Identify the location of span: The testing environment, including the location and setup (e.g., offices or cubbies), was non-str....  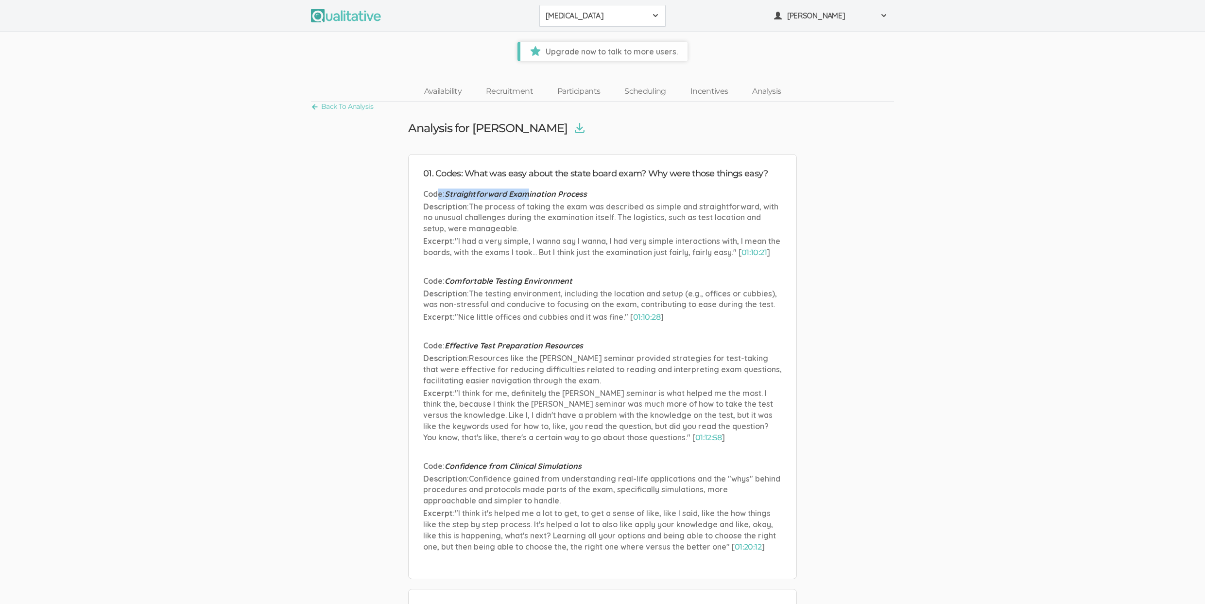
(600, 299).